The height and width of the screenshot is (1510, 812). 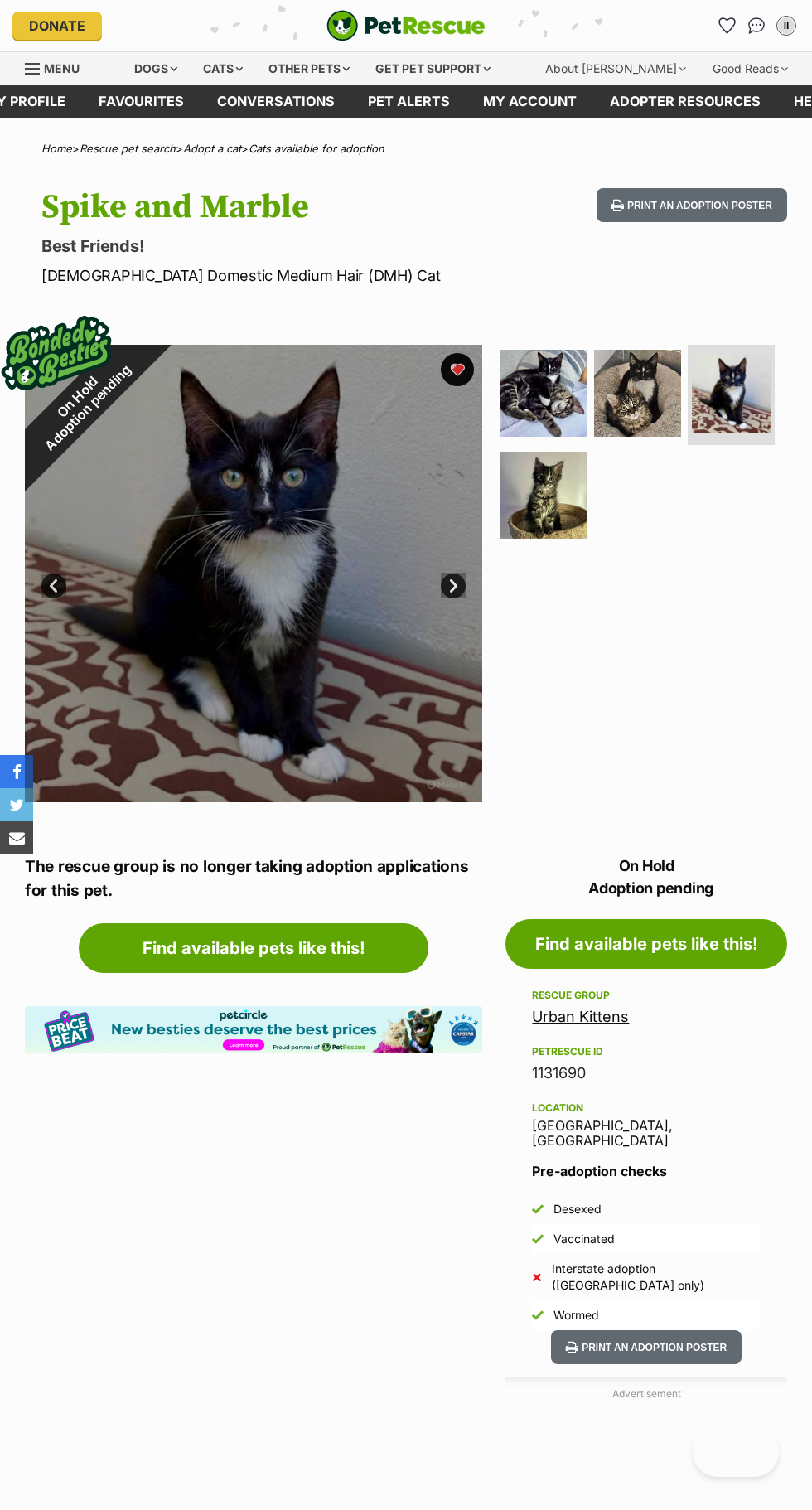 What do you see at coordinates (685, 101) in the screenshot?
I see `a: Adopter resources` at bounding box center [685, 101].